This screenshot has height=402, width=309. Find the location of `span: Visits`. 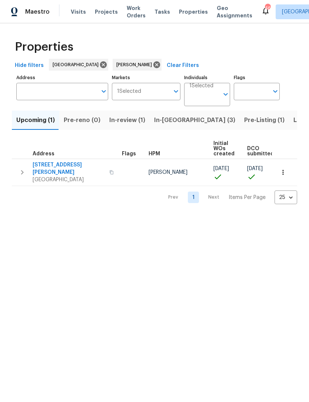

span: Visits is located at coordinates (78, 12).